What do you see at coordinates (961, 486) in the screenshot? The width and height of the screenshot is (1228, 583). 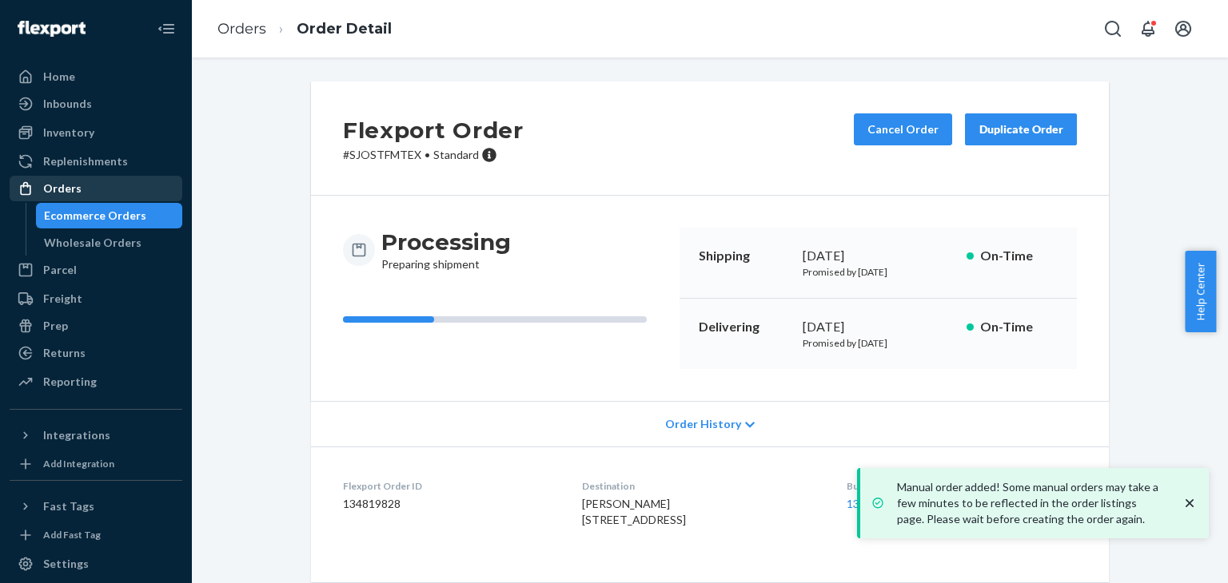 I see `dt: Buyer Order Tracking` at bounding box center [961, 486].